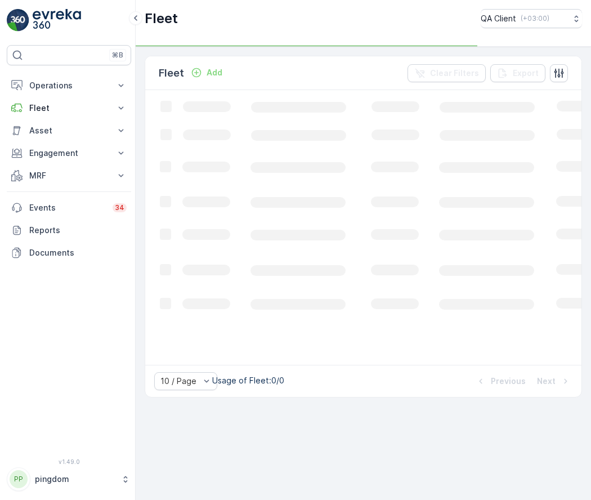  What do you see at coordinates (508, 381) in the screenshot?
I see `p: Previous` at bounding box center [508, 381].